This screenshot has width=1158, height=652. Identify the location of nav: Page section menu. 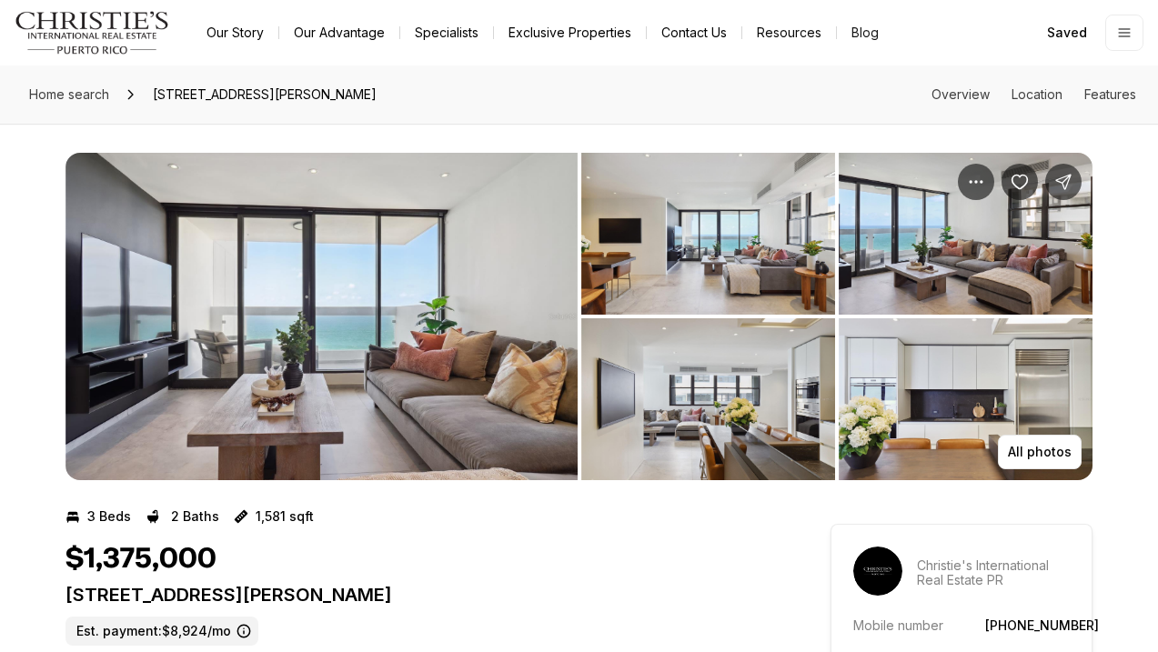
(1033, 95).